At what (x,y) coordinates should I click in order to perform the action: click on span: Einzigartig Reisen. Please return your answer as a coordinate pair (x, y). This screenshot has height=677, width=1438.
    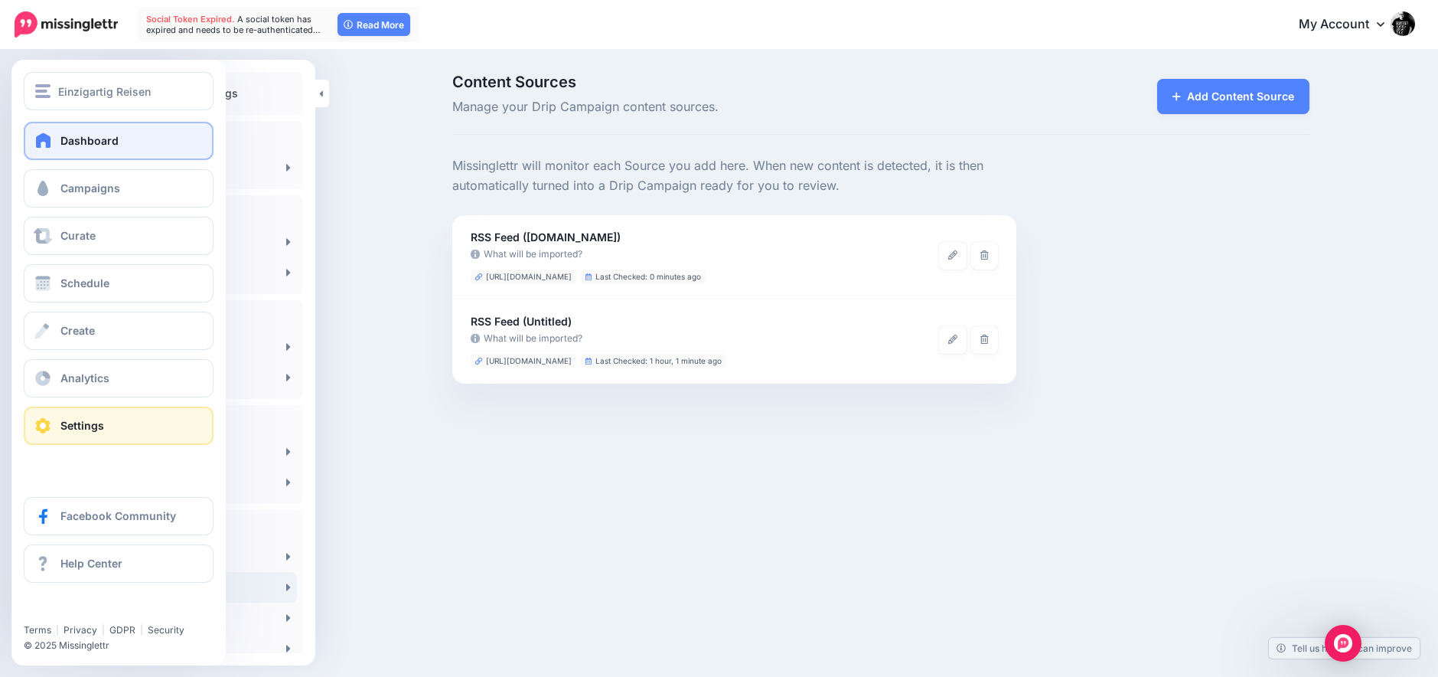
    Looking at the image, I should click on (104, 91).